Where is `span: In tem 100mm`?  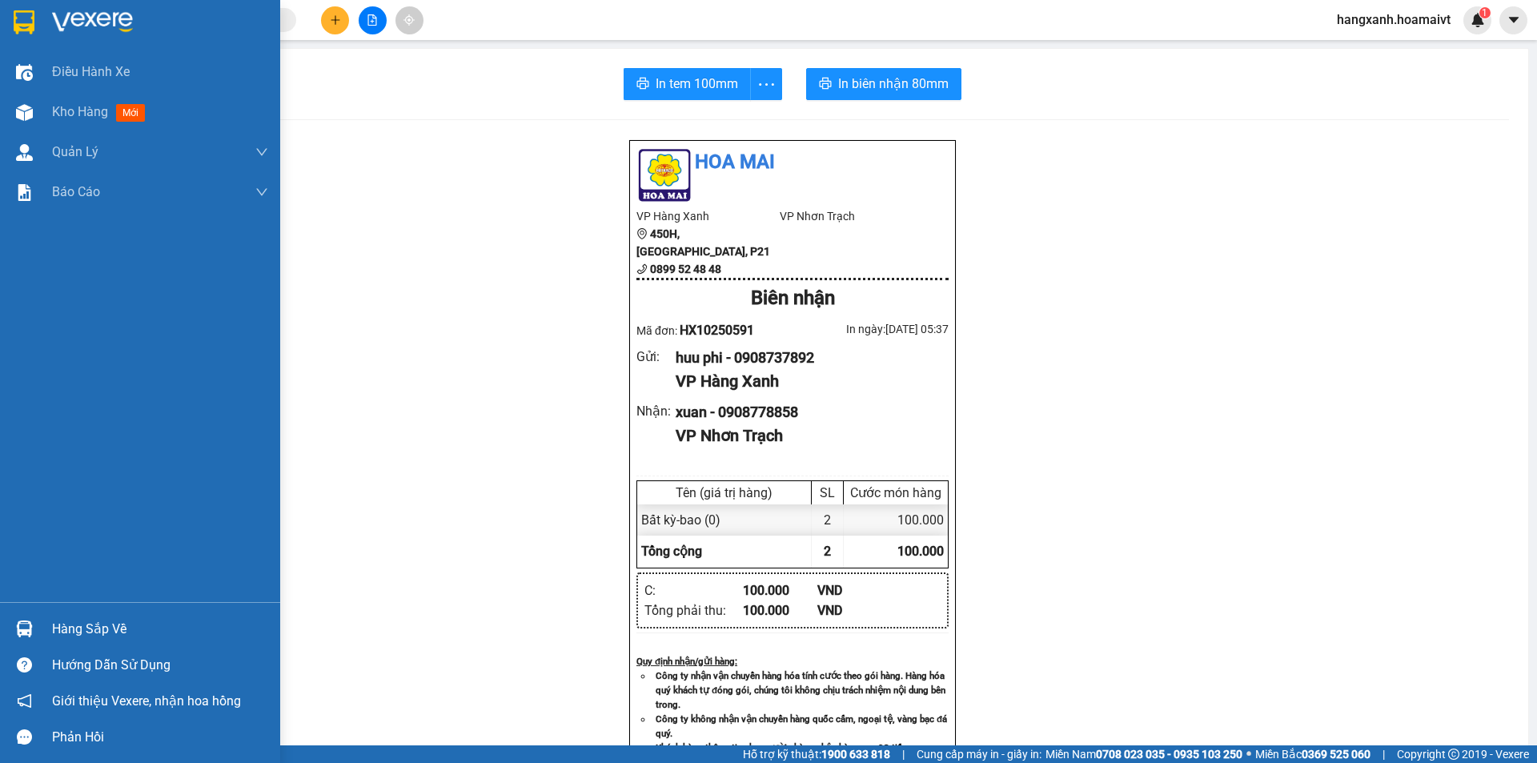
span: In tem 100mm is located at coordinates (696, 83).